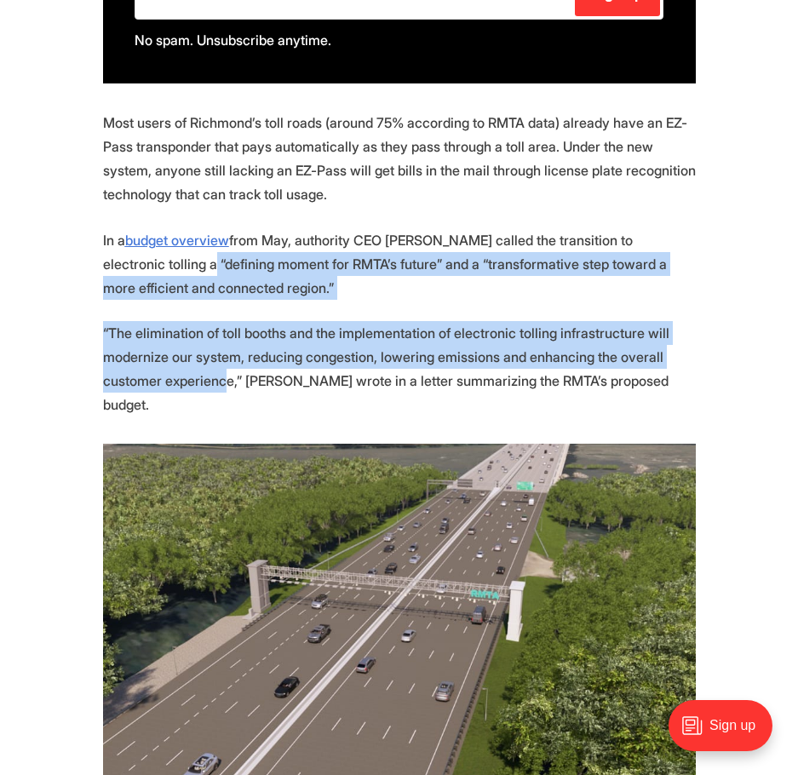 The image size is (798, 775). I want to click on u: budget overview, so click(177, 240).